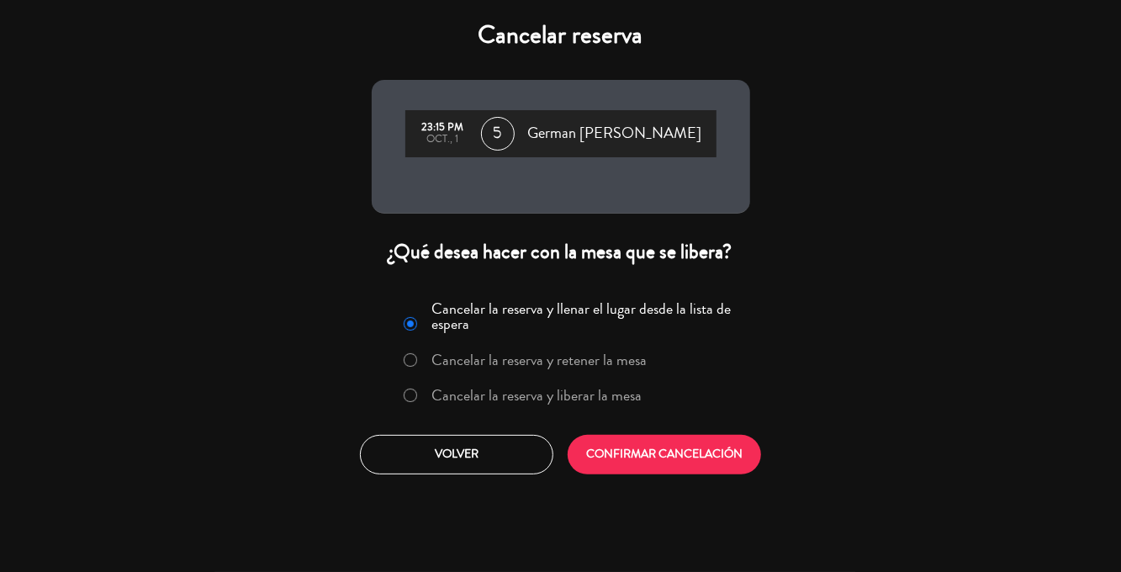 This screenshot has width=1121, height=572. I want to click on div: ¿Qué desea hacer con la mesa que se libera?, so click(561, 251).